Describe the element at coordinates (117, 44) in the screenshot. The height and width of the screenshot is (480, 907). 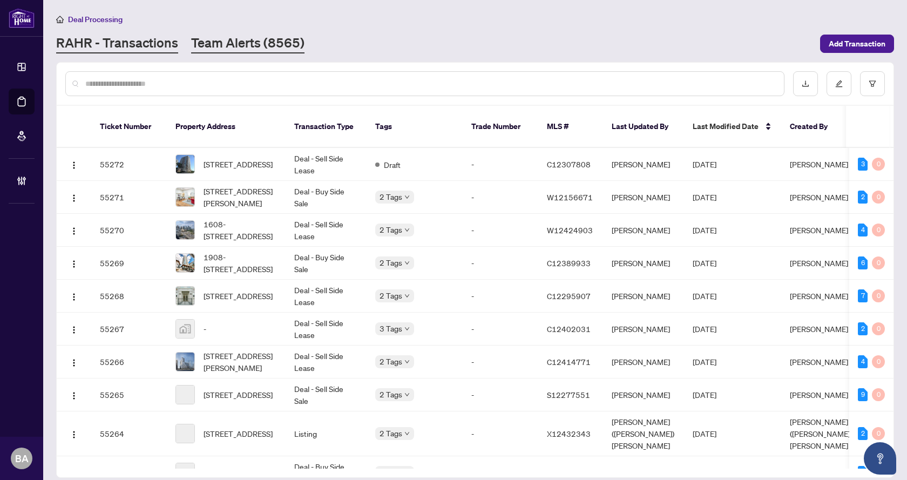
I see `a: RAHR - Transactions` at that location.